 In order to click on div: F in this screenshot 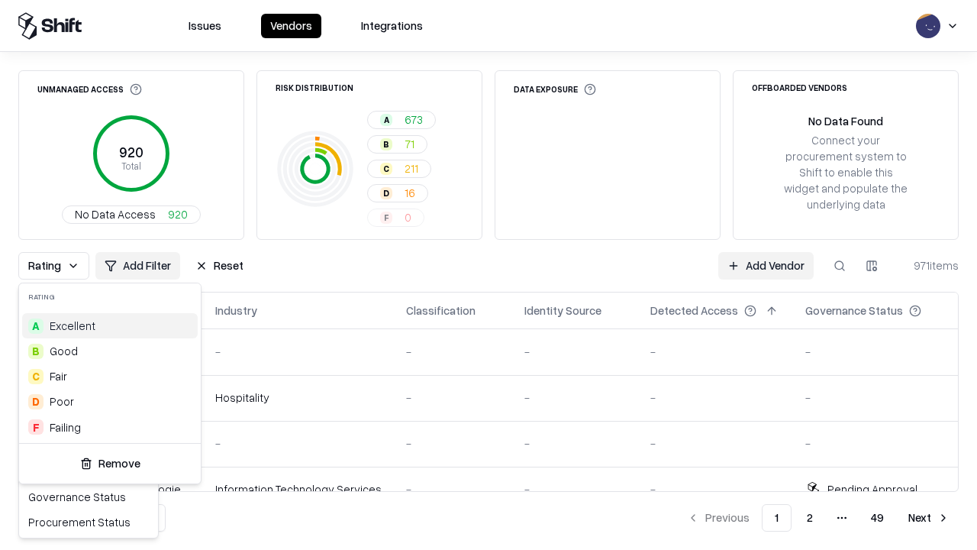, I will do `click(36, 427)`.